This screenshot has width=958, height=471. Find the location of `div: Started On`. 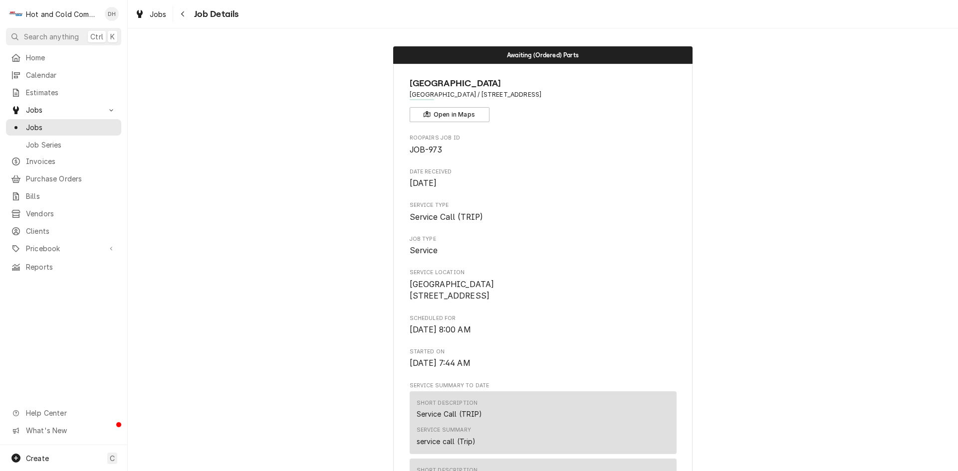

div: Started On is located at coordinates (543, 359).